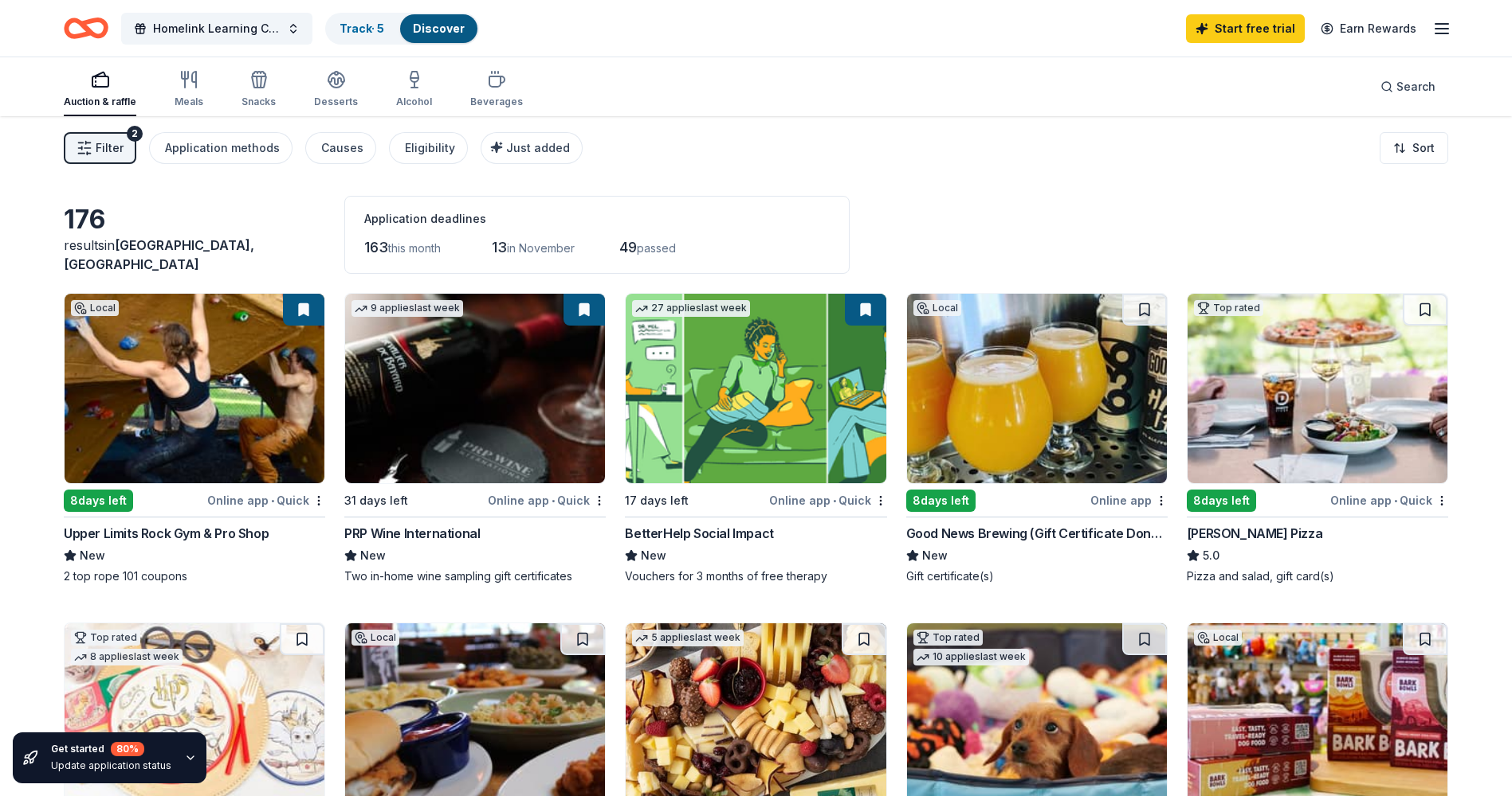 Image resolution: width=1512 pixels, height=796 pixels. I want to click on div: Two in-home wine sampling gift certificates, so click(475, 577).